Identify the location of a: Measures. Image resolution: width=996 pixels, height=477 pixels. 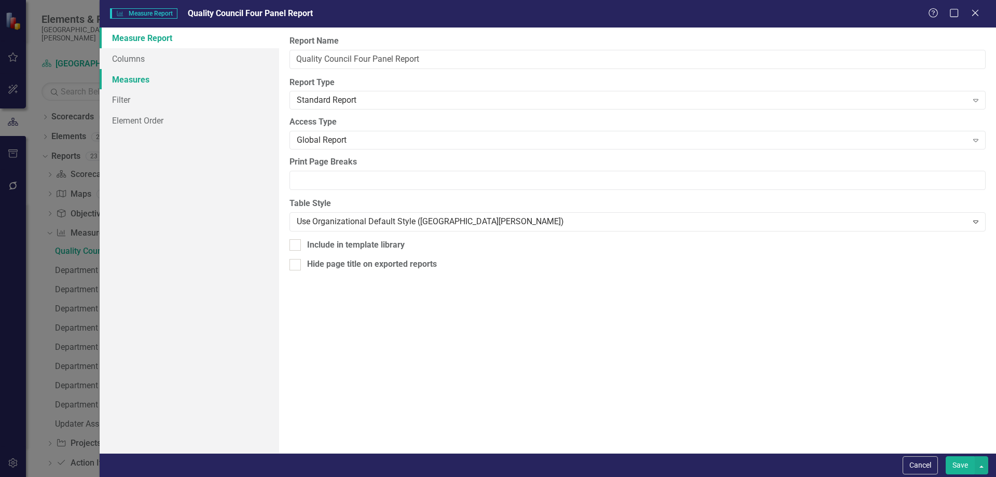
(189, 79).